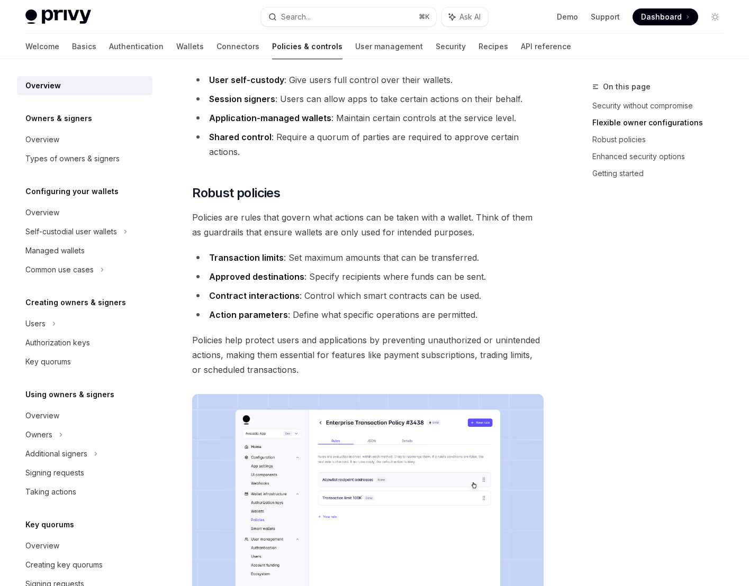 This screenshot has width=749, height=586. Describe the element at coordinates (662, 106) in the screenshot. I see `a: Security without compromise` at that location.